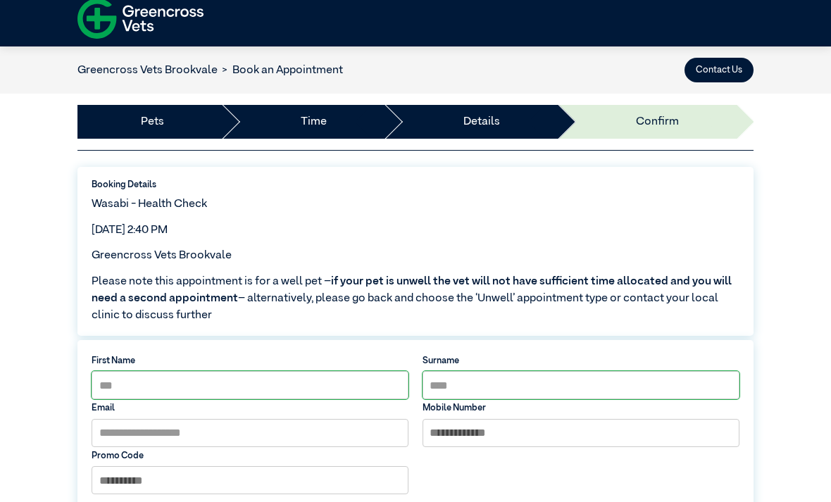 The width and height of the screenshot is (831, 502). I want to click on li: Book an Appointment, so click(280, 71).